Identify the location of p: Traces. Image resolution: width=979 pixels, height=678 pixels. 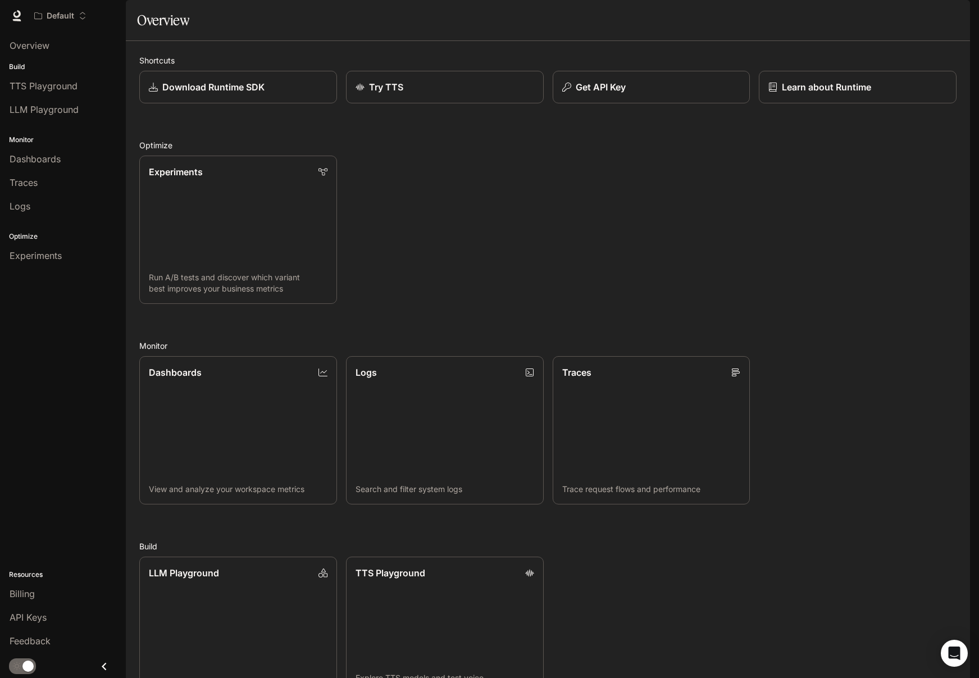
(577, 373).